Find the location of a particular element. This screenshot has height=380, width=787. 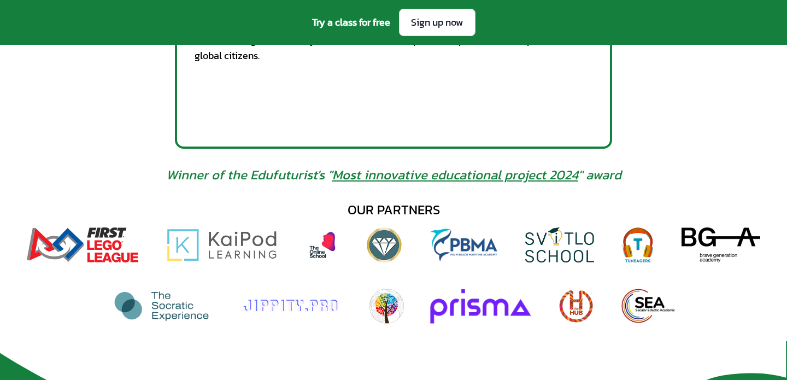

img: Tuneagers is located at coordinates (638, 245).